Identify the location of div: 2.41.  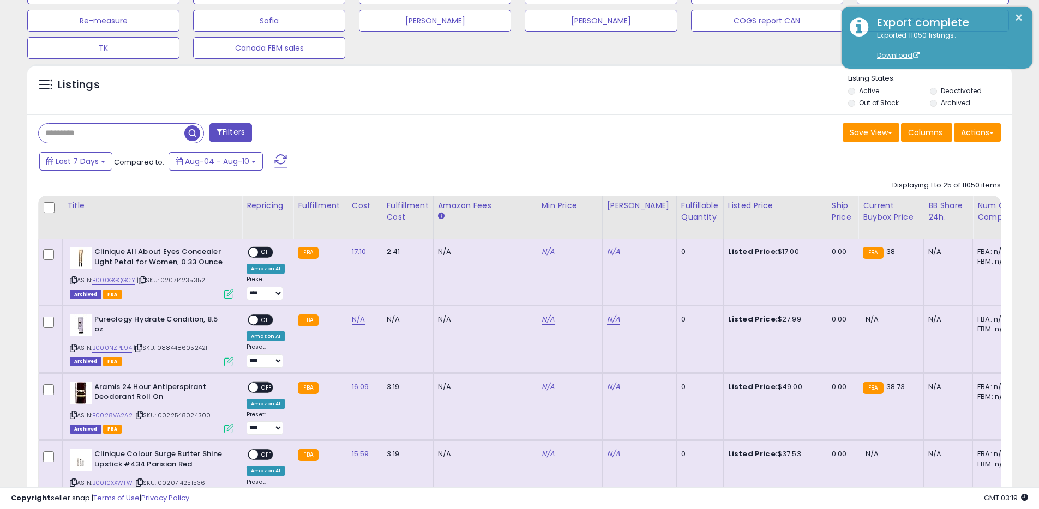
(406, 252).